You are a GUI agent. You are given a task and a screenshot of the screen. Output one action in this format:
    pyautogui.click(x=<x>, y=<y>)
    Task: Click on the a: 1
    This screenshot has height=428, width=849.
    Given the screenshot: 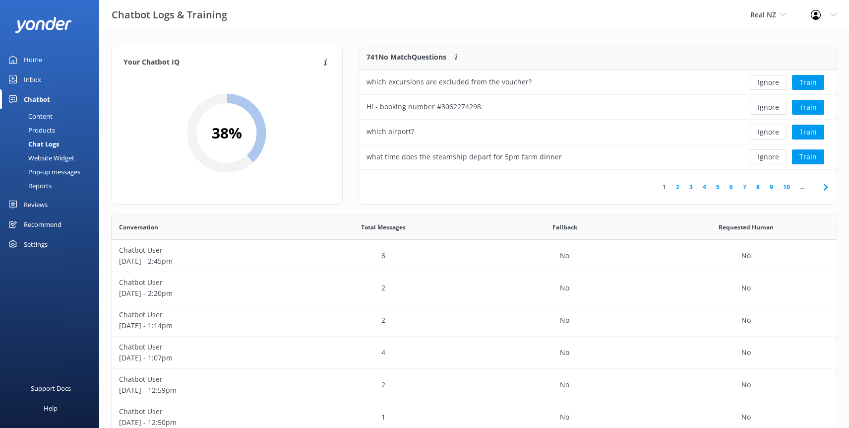 What is the action you would take?
    pyautogui.click(x=664, y=187)
    